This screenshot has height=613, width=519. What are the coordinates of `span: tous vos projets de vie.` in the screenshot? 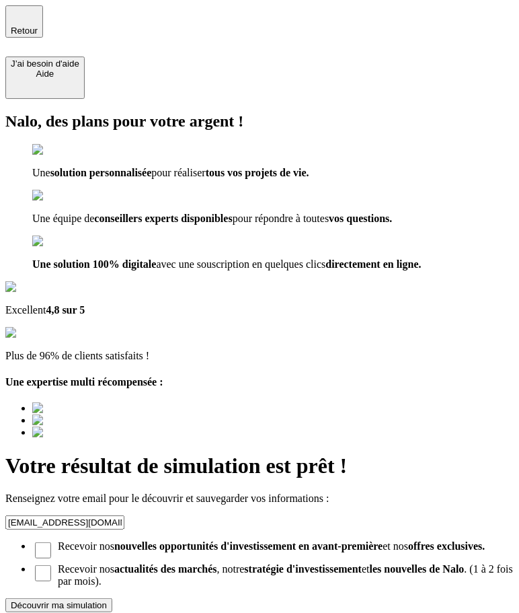 It's located at (258, 172).